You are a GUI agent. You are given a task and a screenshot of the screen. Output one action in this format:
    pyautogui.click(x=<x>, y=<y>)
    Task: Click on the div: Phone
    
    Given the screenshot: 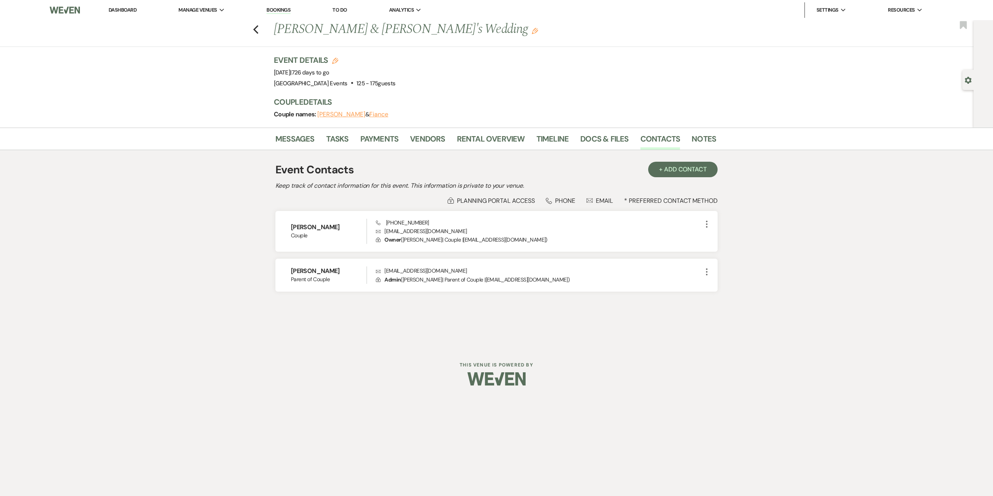 What is the action you would take?
    pyautogui.click(x=561, y=201)
    